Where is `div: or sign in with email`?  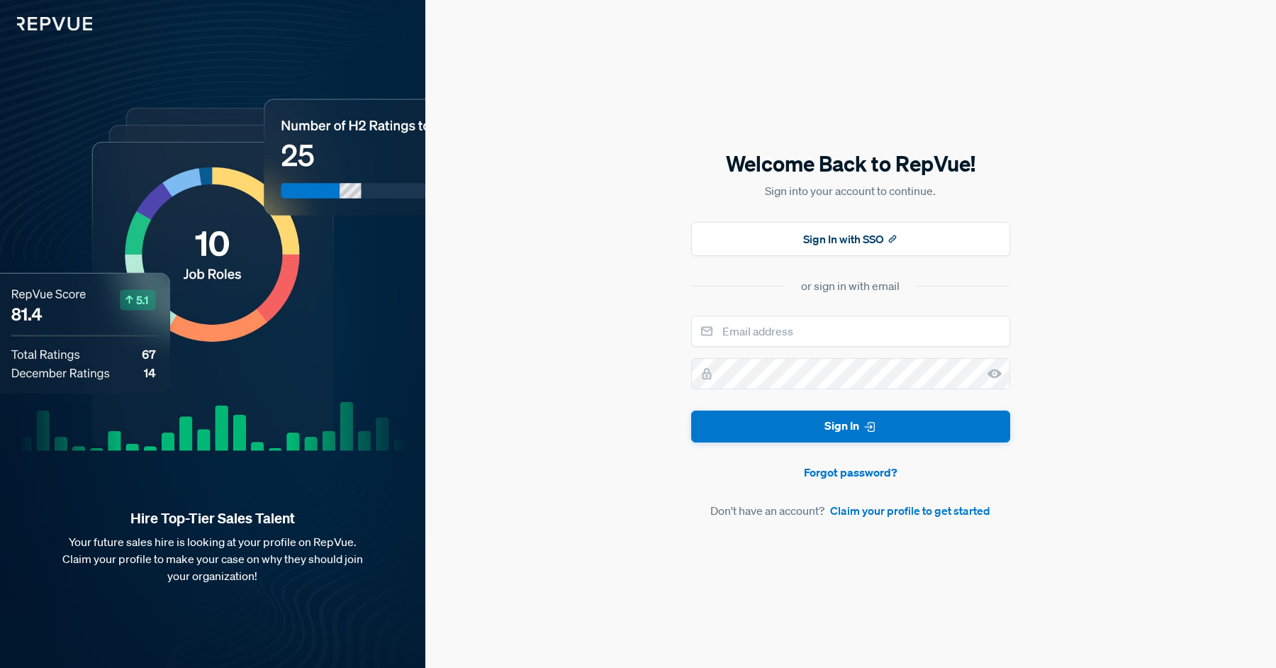 div: or sign in with email is located at coordinates (850, 286).